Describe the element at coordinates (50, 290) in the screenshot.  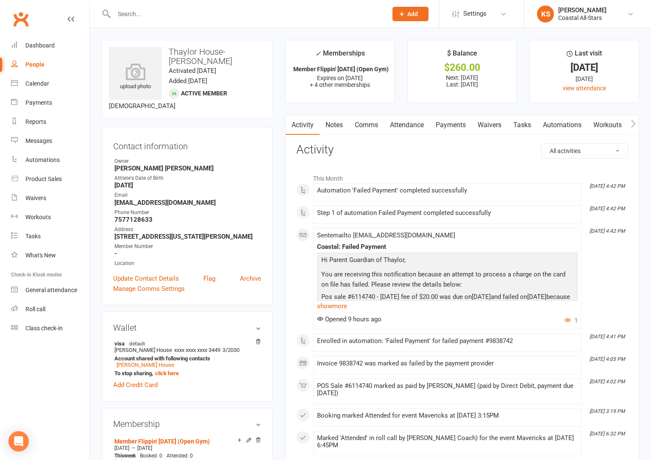
I see `a: General attendance kiosk mode` at that location.